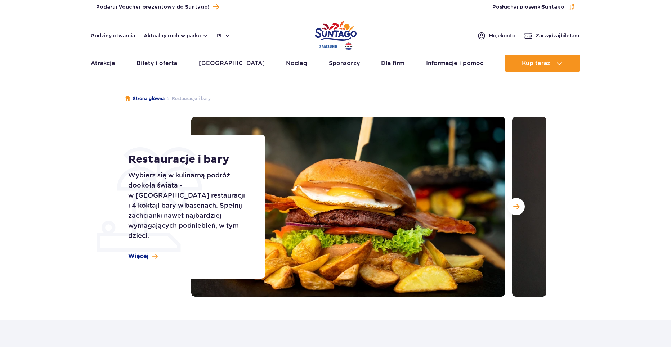 The image size is (671, 347). Describe the element at coordinates (188, 160) in the screenshot. I see `h1: Restauracje i bary` at that location.